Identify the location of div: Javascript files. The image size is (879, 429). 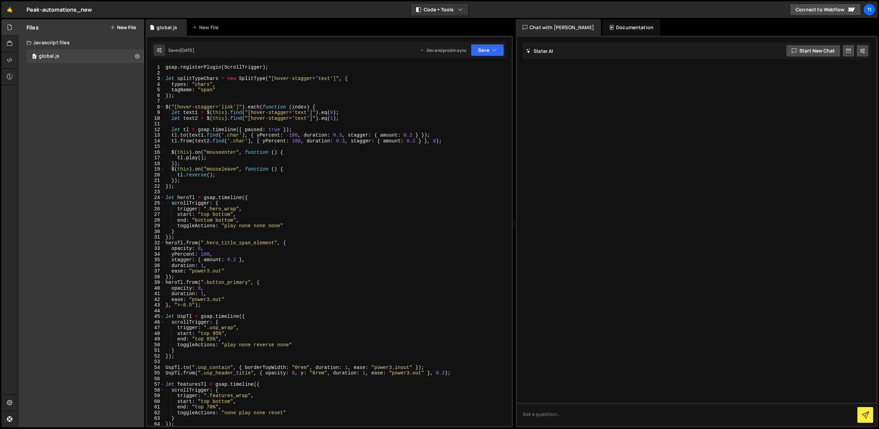
(81, 43).